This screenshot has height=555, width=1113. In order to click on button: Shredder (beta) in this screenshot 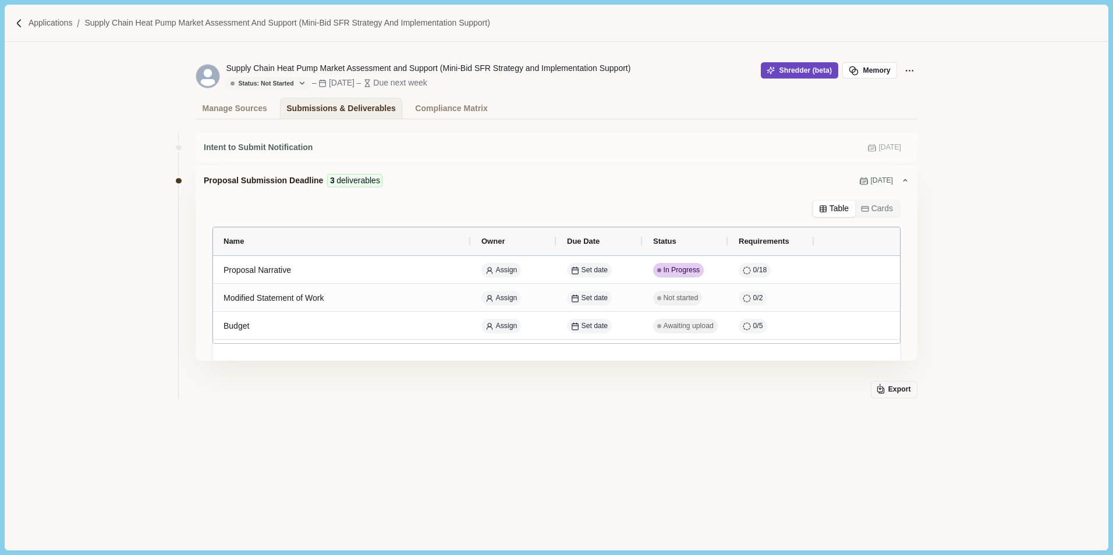, I will do `click(799, 70)`.